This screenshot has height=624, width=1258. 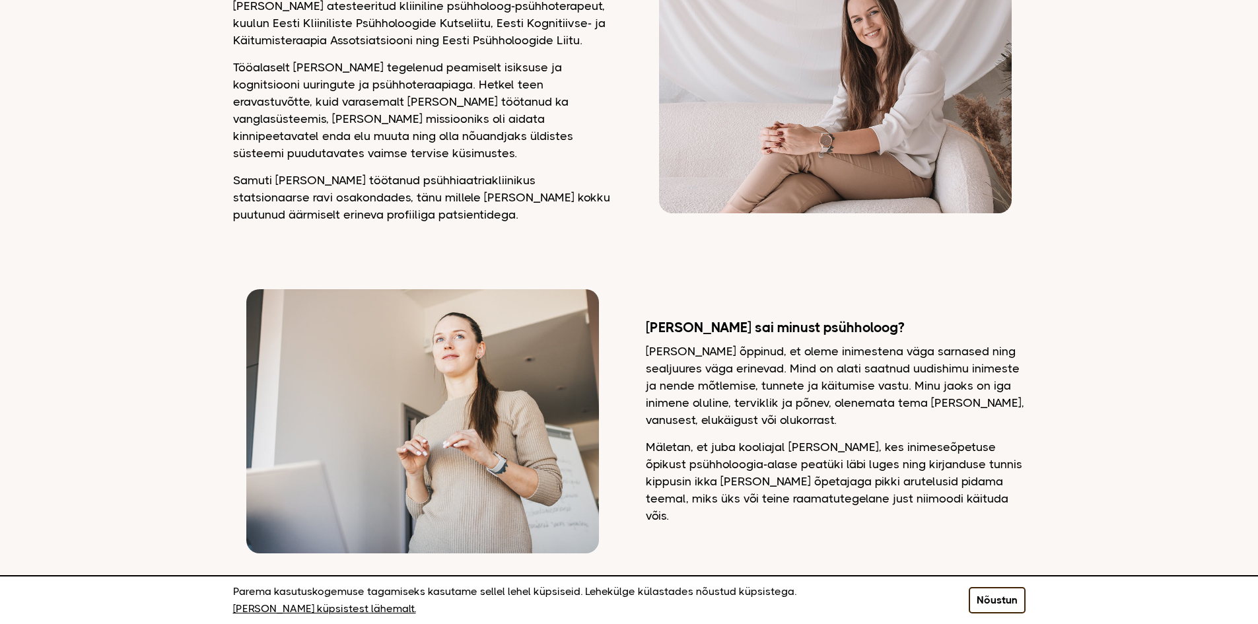 I want to click on img: Dagmar naeratamas, so click(x=422, y=421).